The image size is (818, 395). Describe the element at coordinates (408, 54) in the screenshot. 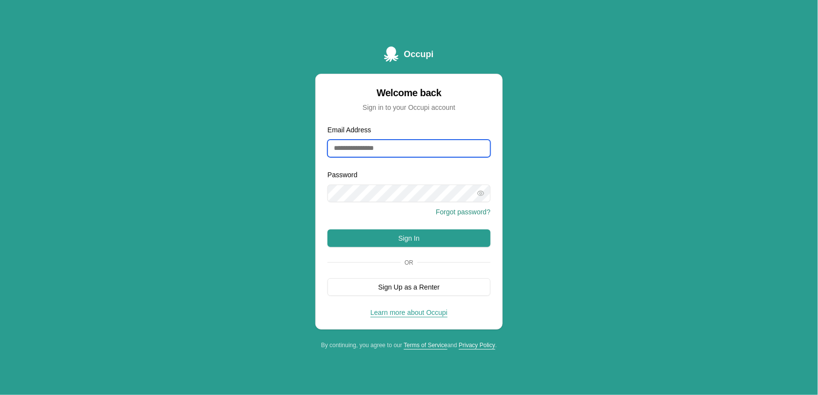

I see `a: Occupi` at that location.